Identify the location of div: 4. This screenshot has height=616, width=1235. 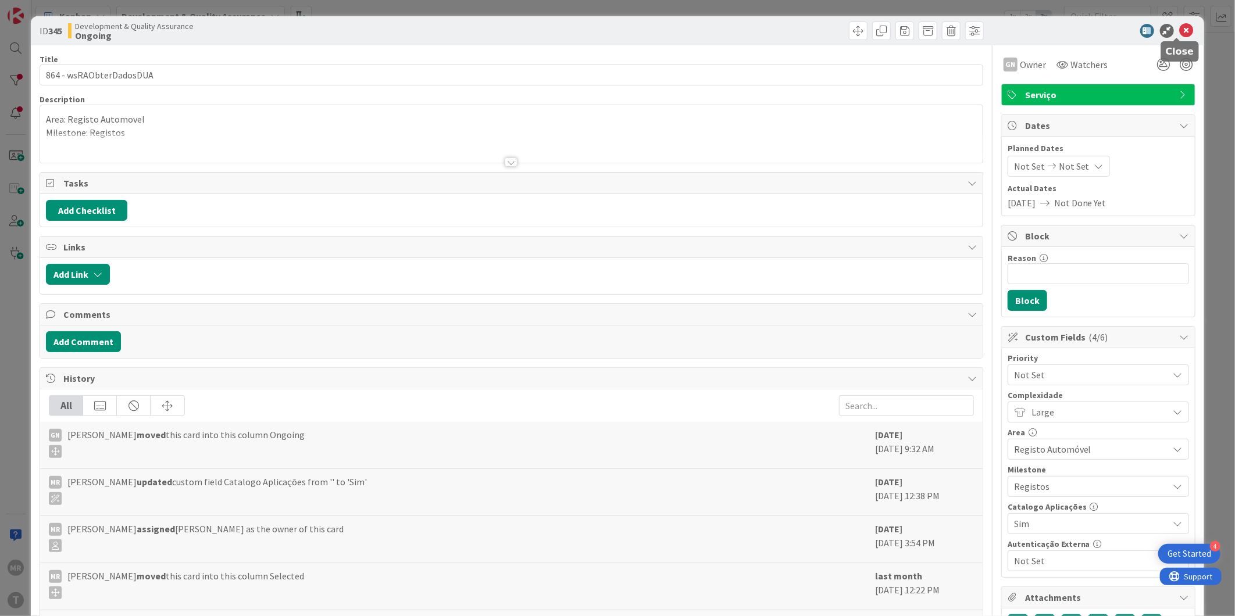
(1215, 546).